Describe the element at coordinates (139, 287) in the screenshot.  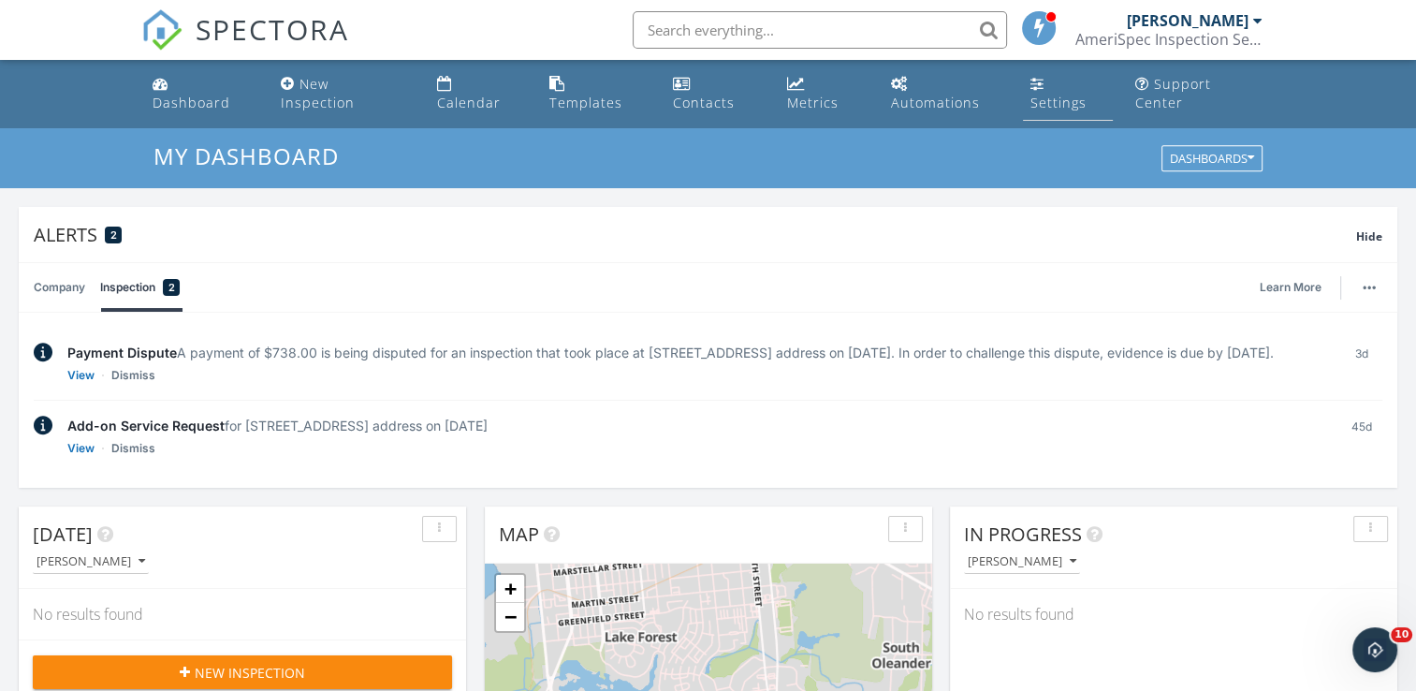
I see `a: Inspection` at that location.